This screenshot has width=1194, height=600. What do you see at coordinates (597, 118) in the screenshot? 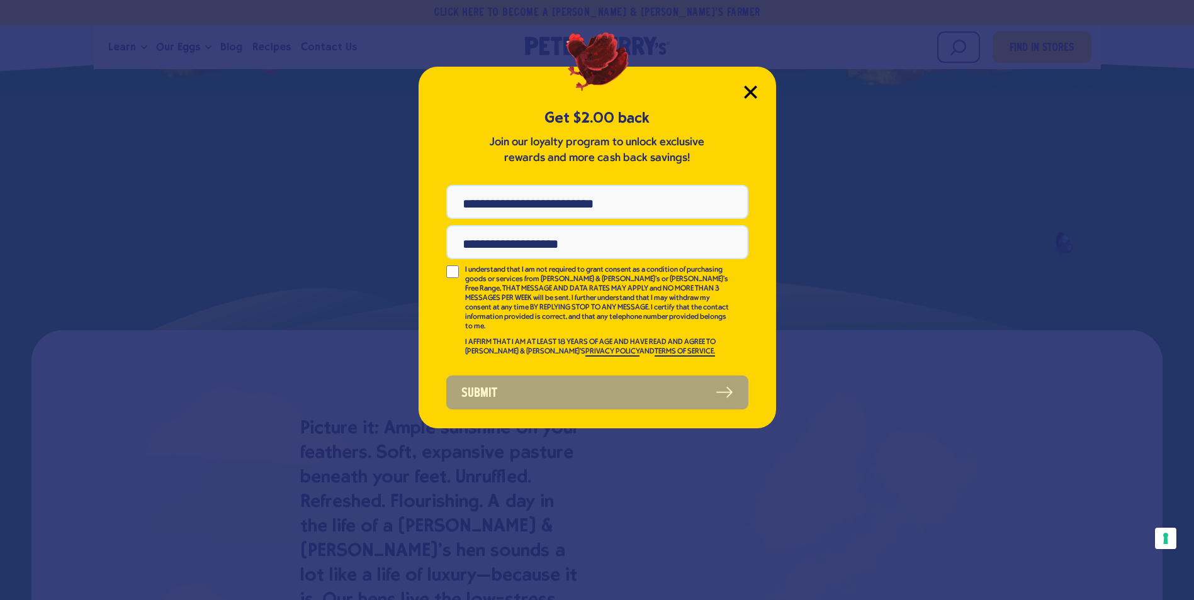
I see `h5: Get $2.00 back` at bounding box center [597, 118].